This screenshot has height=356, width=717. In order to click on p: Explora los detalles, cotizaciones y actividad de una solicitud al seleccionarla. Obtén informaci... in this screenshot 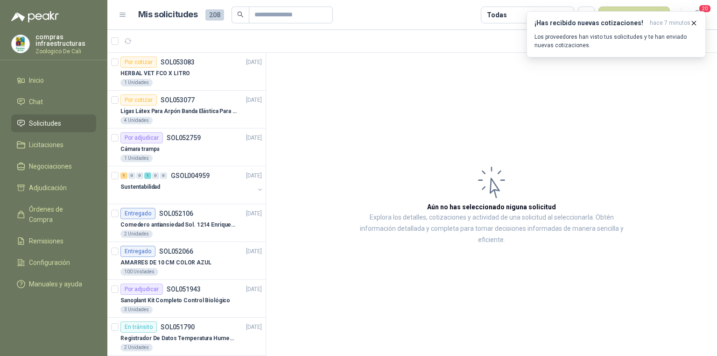, I will do `click(491, 229)`.